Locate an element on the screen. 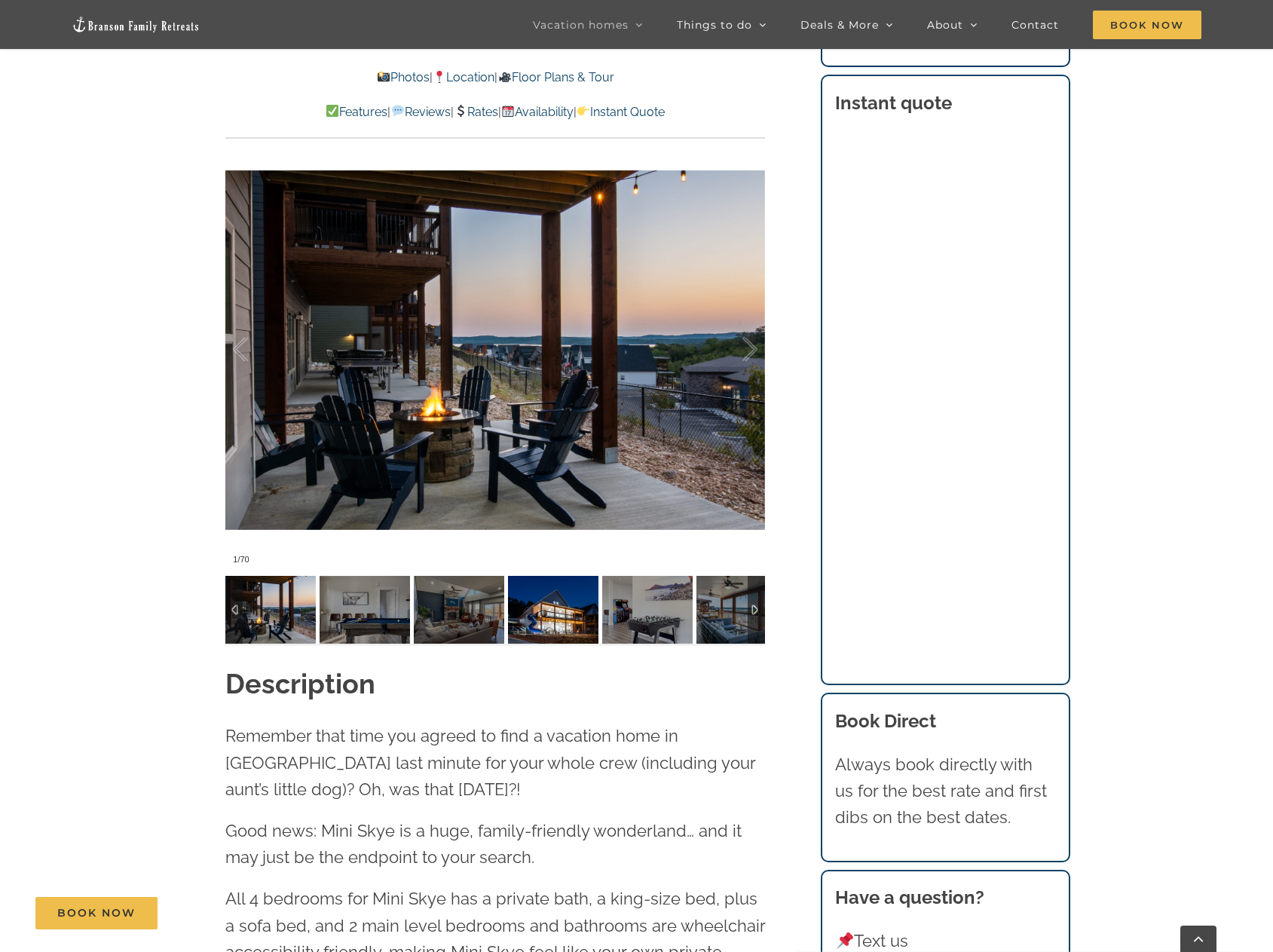 This screenshot has height=952, width=1273. img: 077-Skye-Retreat-Branson-Family-Retreats-Table-Rock-Lake-vacation-home-1433-scaled.jpg-nggid04254... is located at coordinates (271, 610).